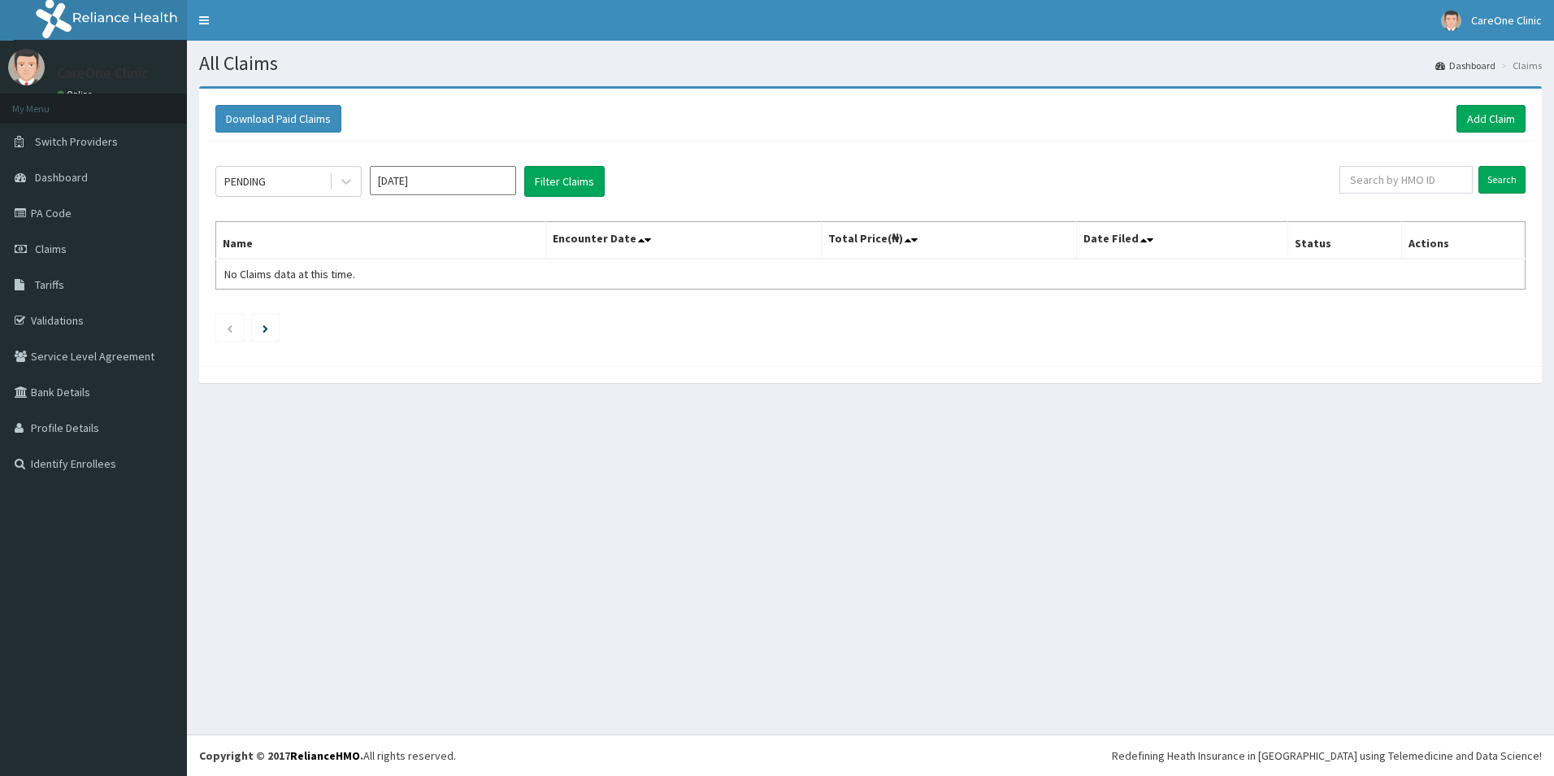 The width and height of the screenshot is (1554, 776). I want to click on a: RelianceHMO, so click(325, 755).